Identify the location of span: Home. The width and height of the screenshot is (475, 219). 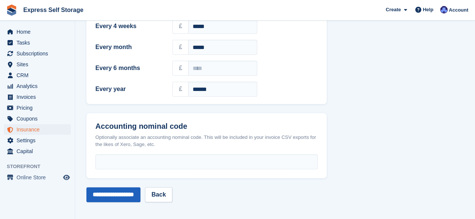
(39, 32).